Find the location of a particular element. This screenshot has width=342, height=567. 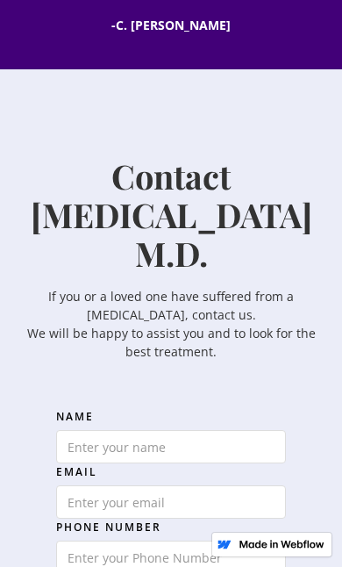

input: Enter your name is located at coordinates (171, 447).